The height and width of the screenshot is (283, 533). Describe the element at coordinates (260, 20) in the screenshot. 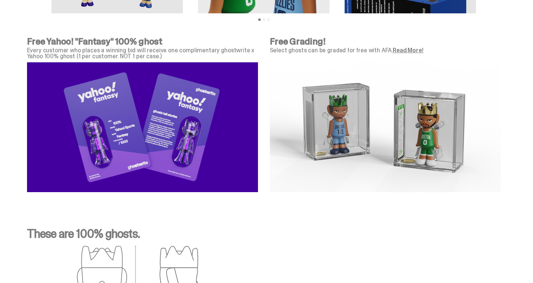

I see `button: View slide 1` at that location.